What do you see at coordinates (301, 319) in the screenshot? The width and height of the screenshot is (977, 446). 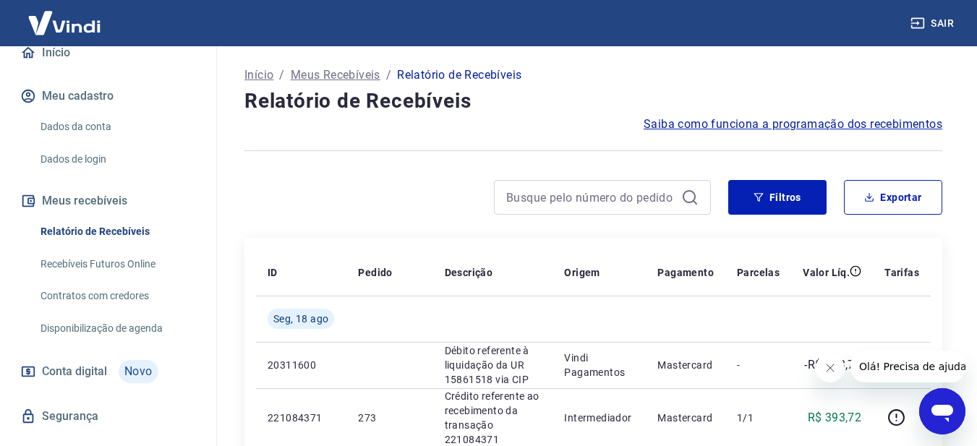 I see `span: Seg, 18 ago` at bounding box center [301, 319].